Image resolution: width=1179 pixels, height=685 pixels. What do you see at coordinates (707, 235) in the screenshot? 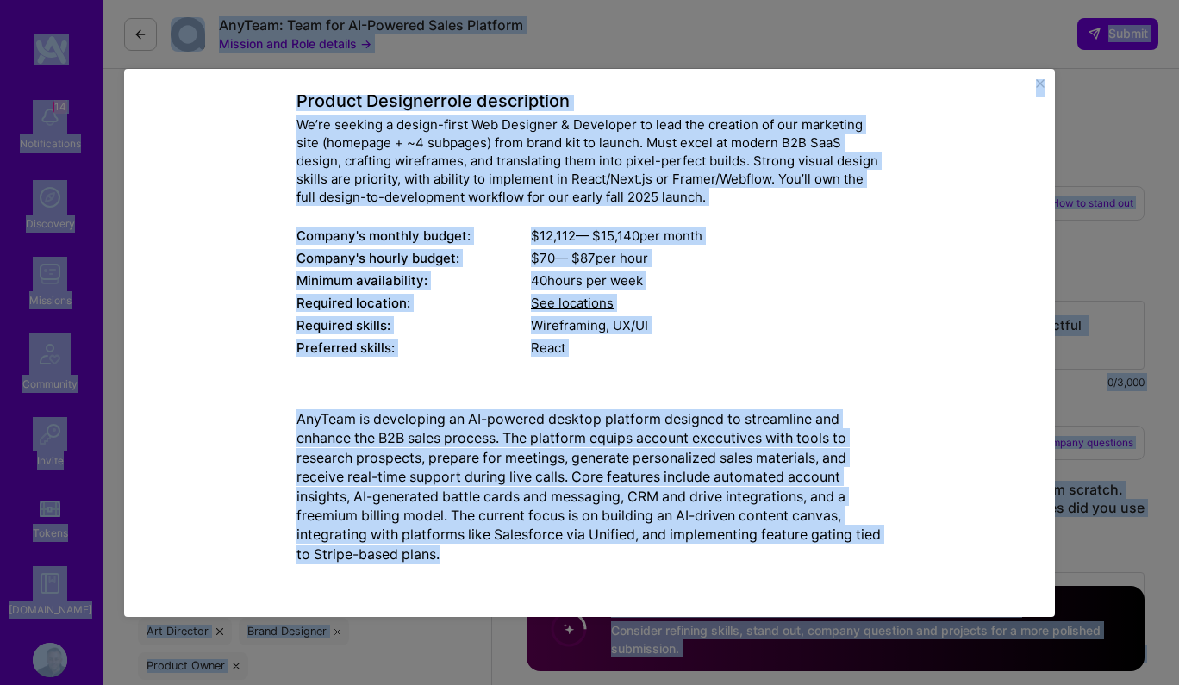
I see `div: $ 12,112 — $ 15,140 per month` at bounding box center [707, 235].